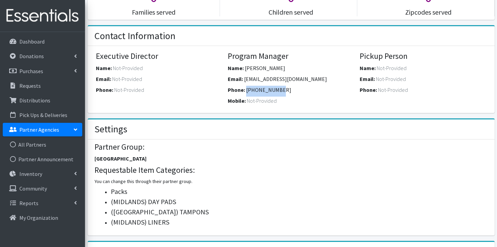 The height and width of the screenshot is (247, 497). What do you see at coordinates (291, 170) in the screenshot?
I see `h4: Requestable Item Categories:` at bounding box center [291, 170].